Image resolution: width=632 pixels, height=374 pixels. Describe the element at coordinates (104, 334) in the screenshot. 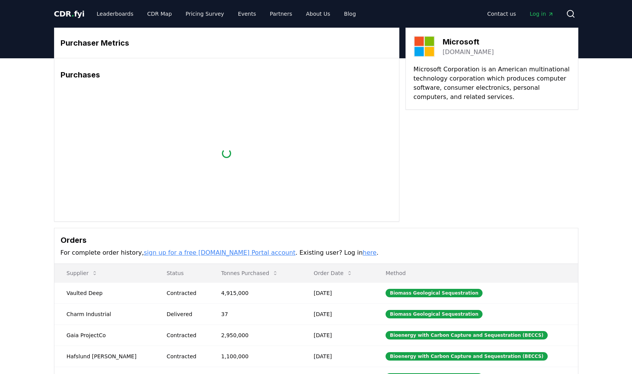

I see `td: Gaia ProjectCo` at that location.